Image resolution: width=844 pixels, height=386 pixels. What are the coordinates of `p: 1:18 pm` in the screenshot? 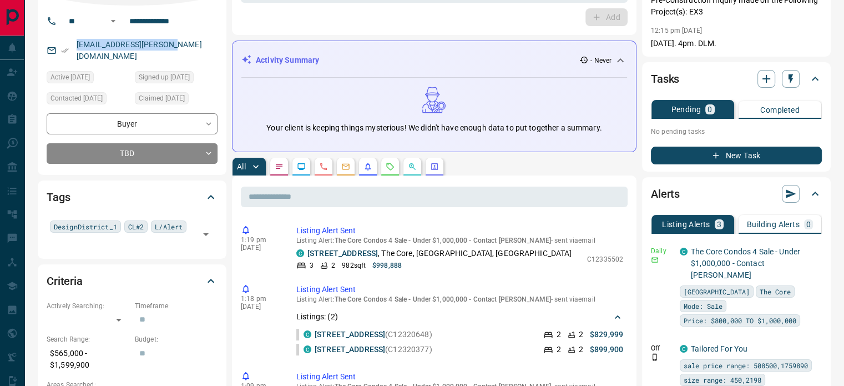 It's located at (260, 299).